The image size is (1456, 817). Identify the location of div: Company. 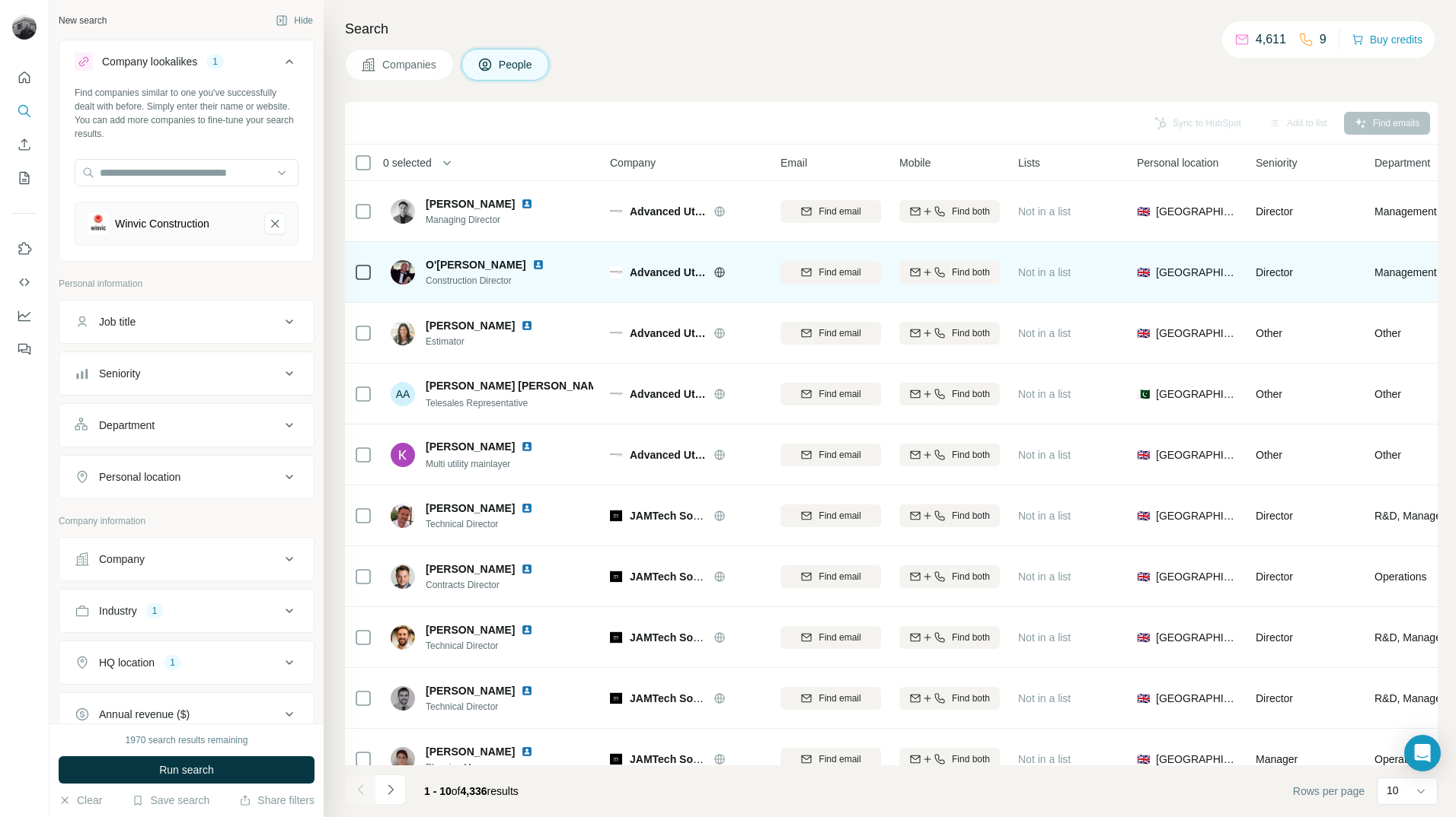
(121, 560).